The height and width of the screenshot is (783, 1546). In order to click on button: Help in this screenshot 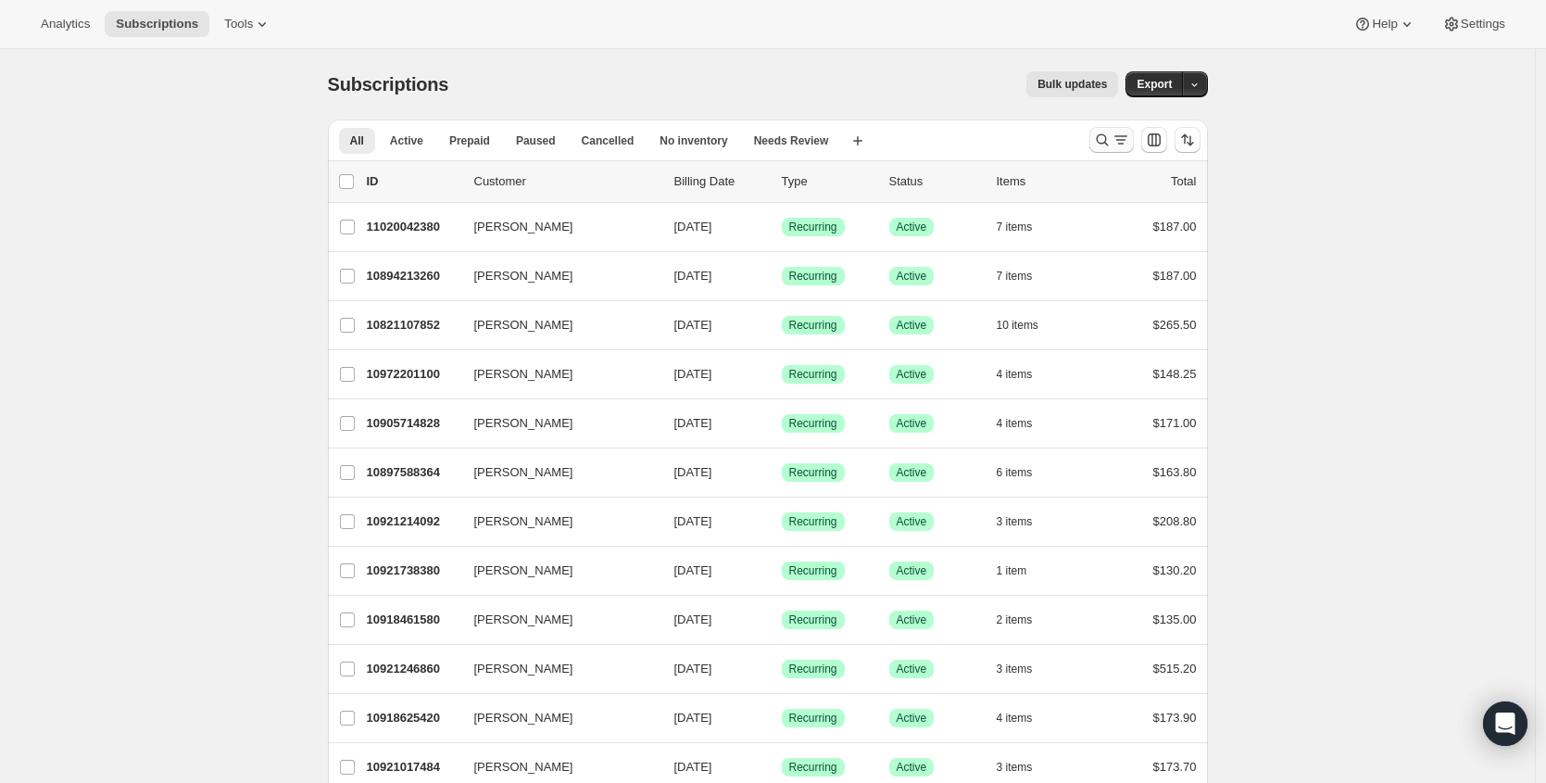, I will do `click(1384, 24)`.